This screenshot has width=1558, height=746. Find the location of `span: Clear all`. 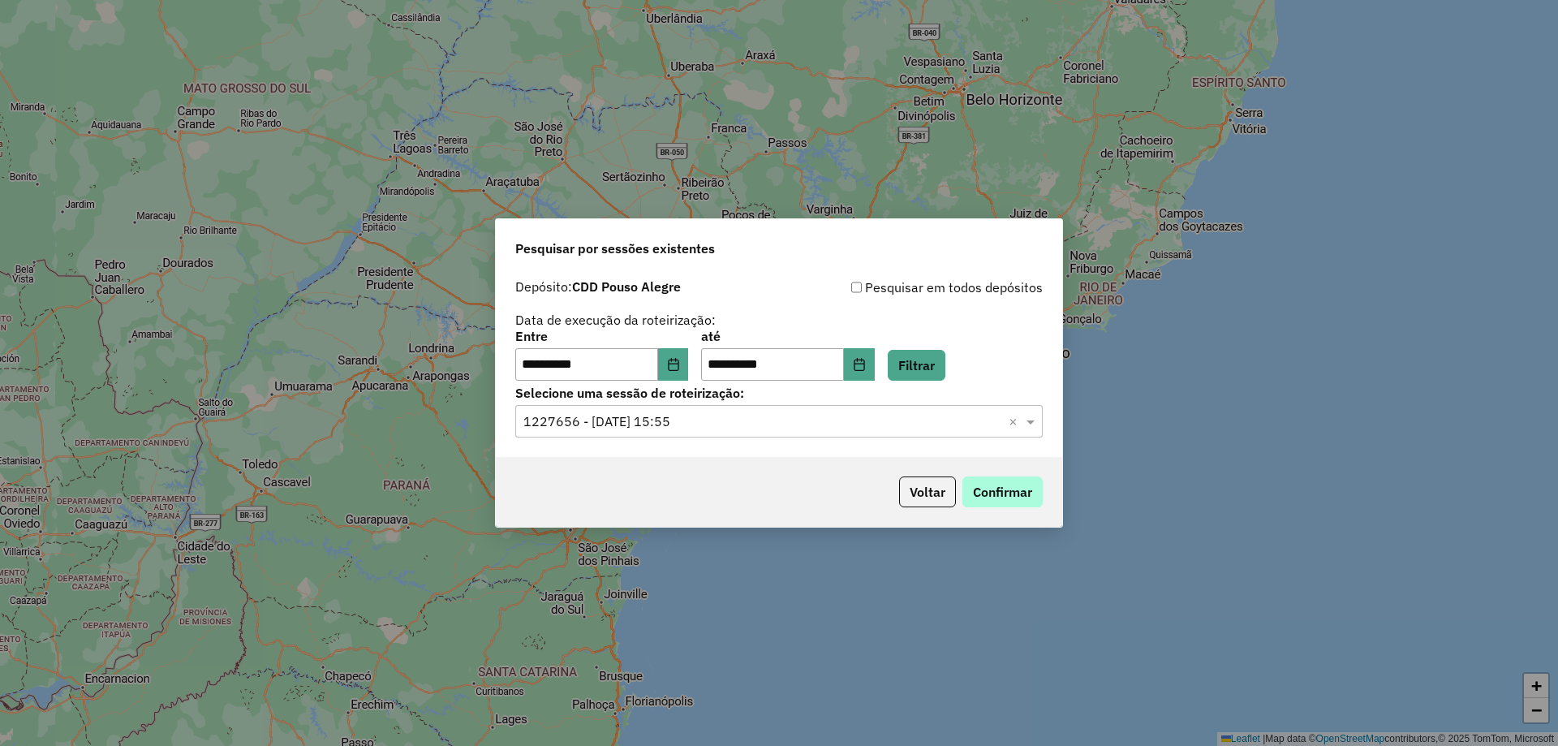

span: Clear all is located at coordinates (1015, 421).